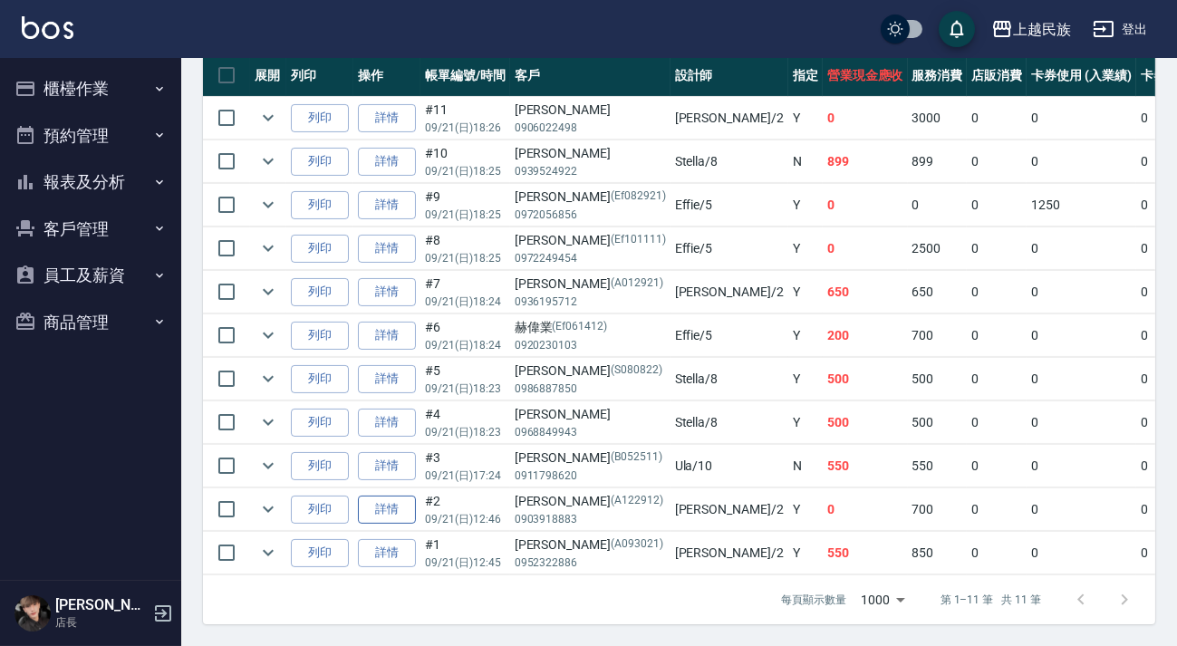 This screenshot has height=646, width=1177. I want to click on td: Effie /5, so click(730, 335).